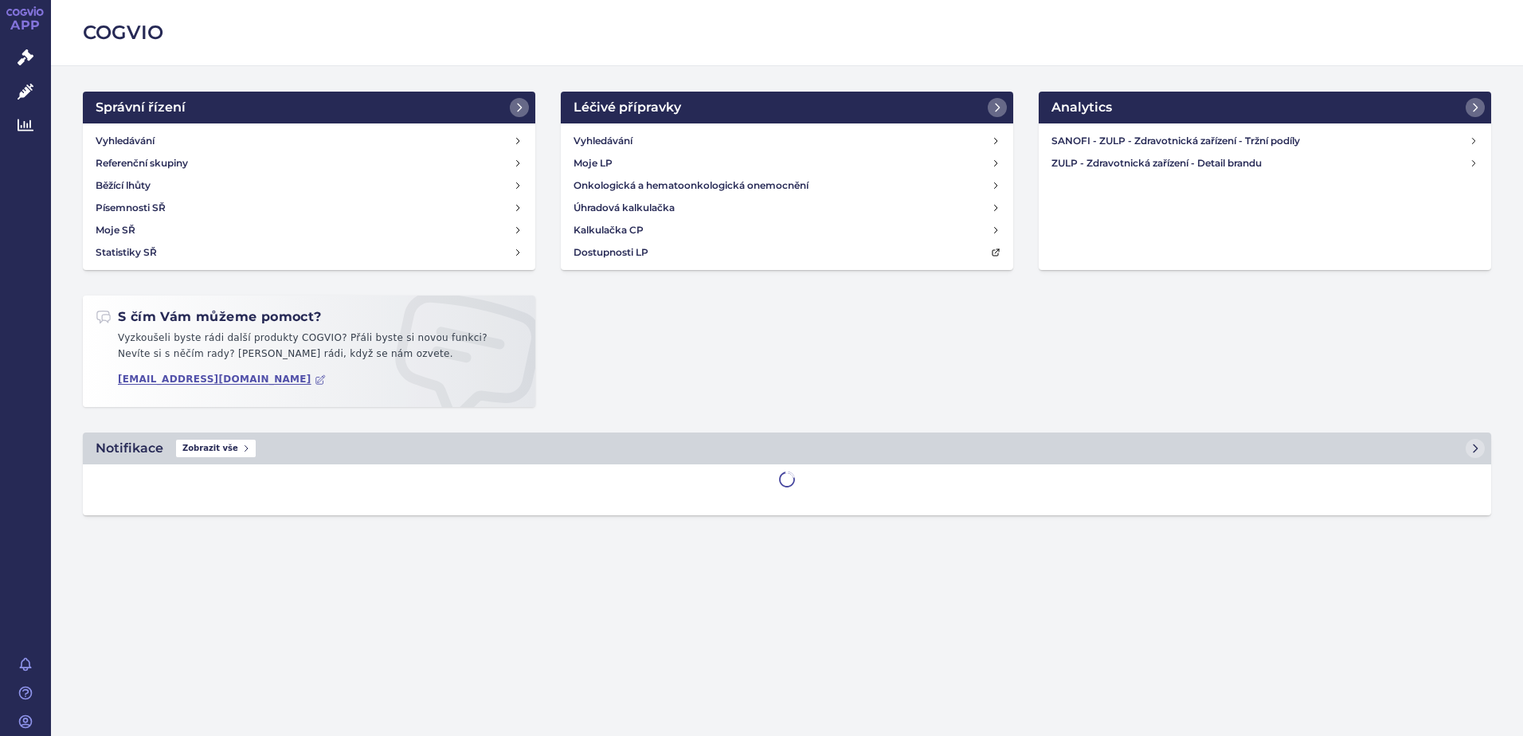  I want to click on a: Běžící lhůty, so click(309, 186).